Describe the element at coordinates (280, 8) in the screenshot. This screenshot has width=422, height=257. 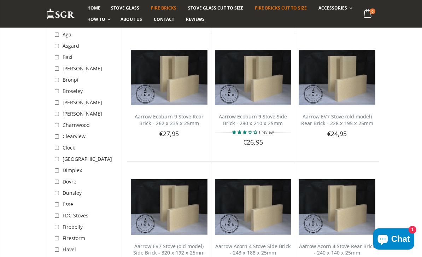
I see `span: Fire Bricks Cut To Size` at that location.